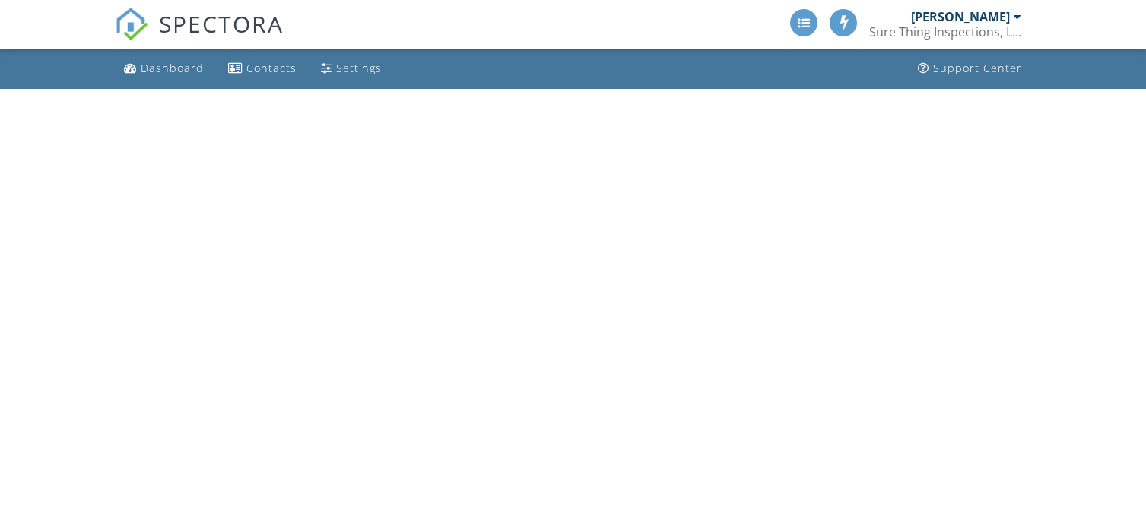  I want to click on a: Dashboard, so click(164, 68).